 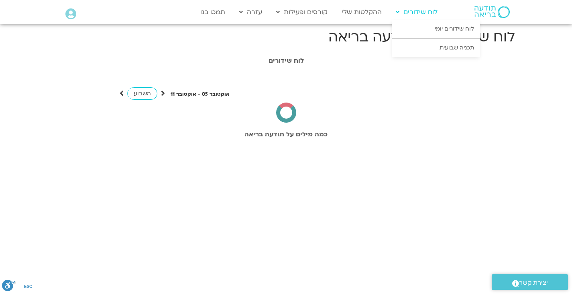 What do you see at coordinates (534, 282) in the screenshot?
I see `span: יצירת קשר` at bounding box center [534, 282].